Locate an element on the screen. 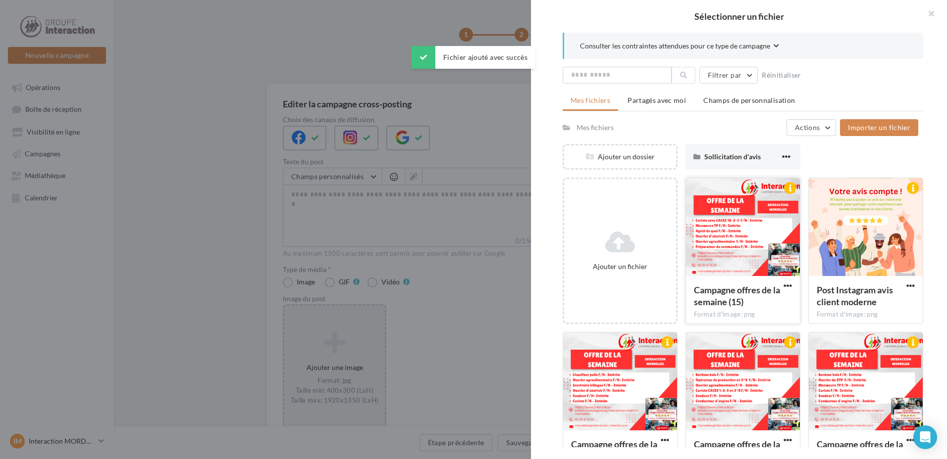 Image resolution: width=947 pixels, height=459 pixels. button: Réinitialiser is located at coordinates (781, 75).